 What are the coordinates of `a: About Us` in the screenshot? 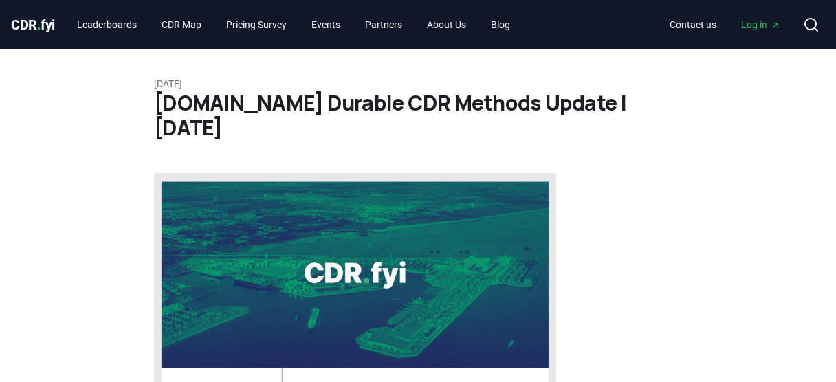 It's located at (446, 25).